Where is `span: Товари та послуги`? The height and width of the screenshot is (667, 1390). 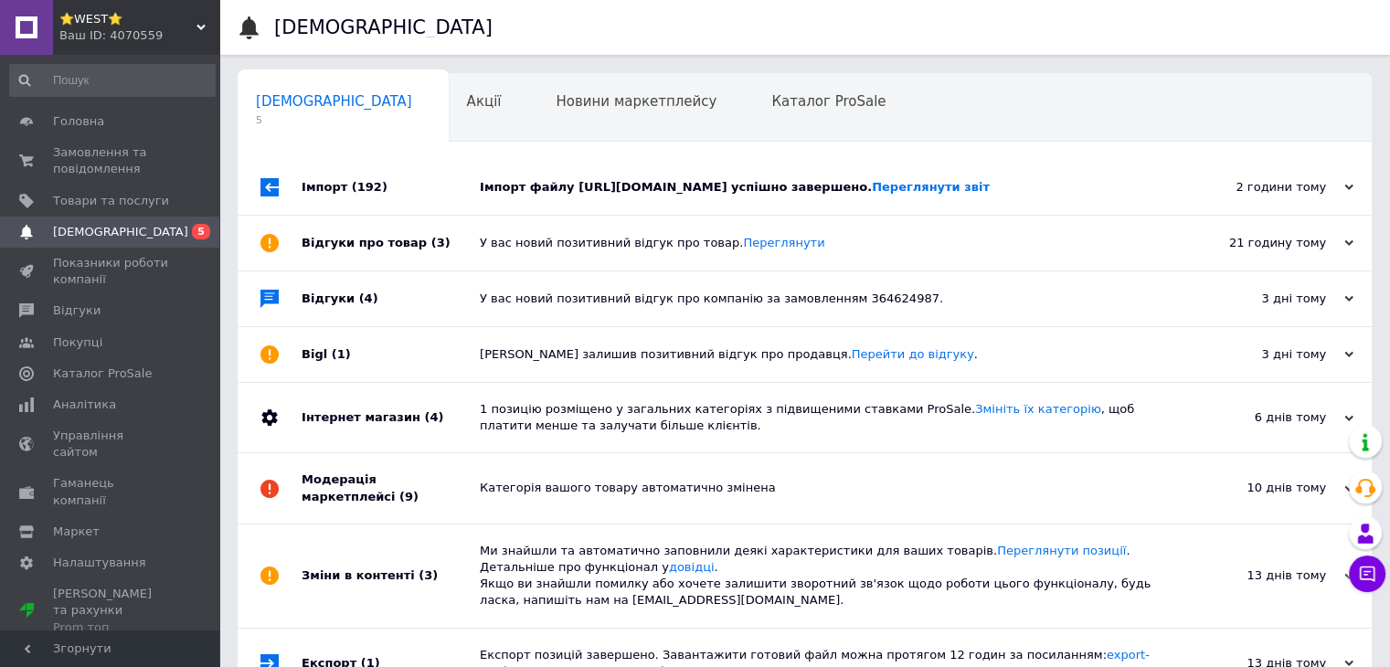 span: Товари та послуги is located at coordinates (111, 201).